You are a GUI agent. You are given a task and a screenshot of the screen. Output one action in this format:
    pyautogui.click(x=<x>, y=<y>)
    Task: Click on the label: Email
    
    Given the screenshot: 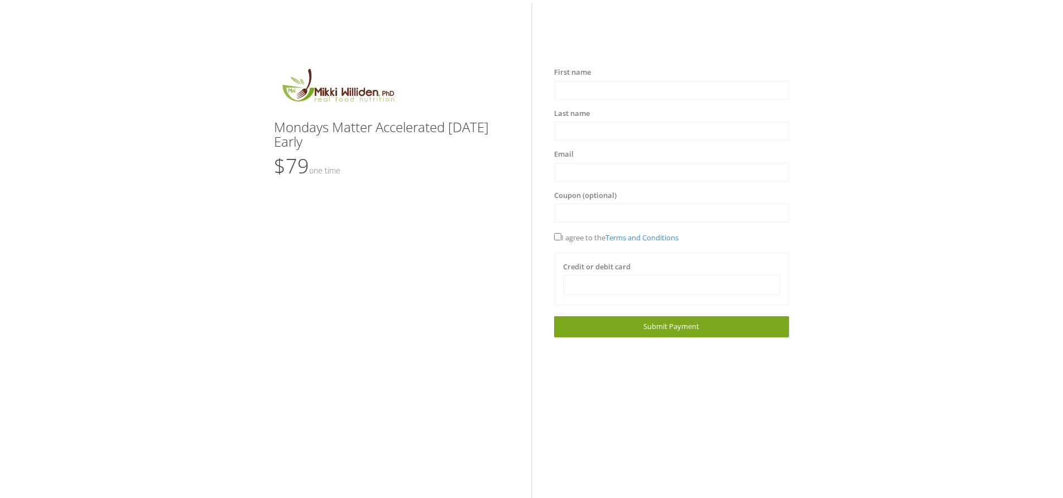 What is the action you would take?
    pyautogui.click(x=563, y=155)
    